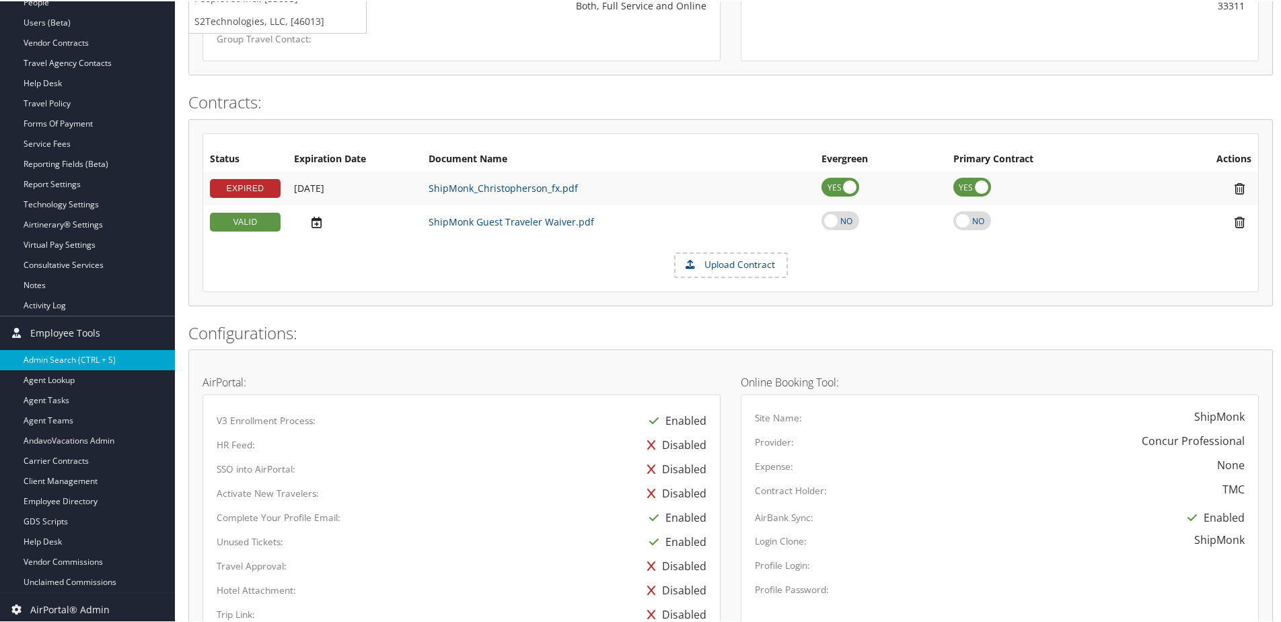 This screenshot has width=1281, height=622. Describe the element at coordinates (880, 158) in the screenshot. I see `th: Evergreen` at that location.